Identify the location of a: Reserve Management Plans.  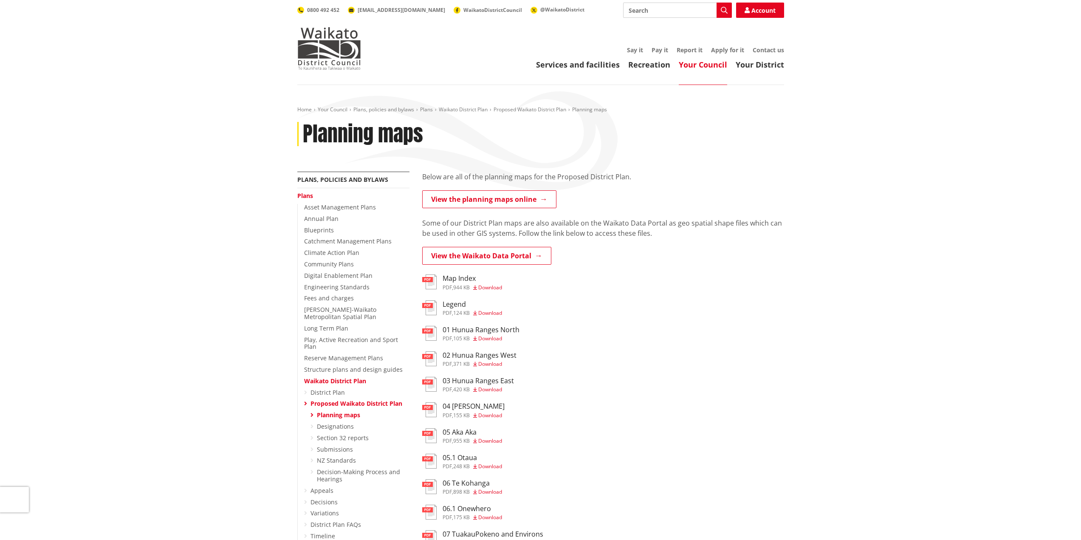
(344, 358).